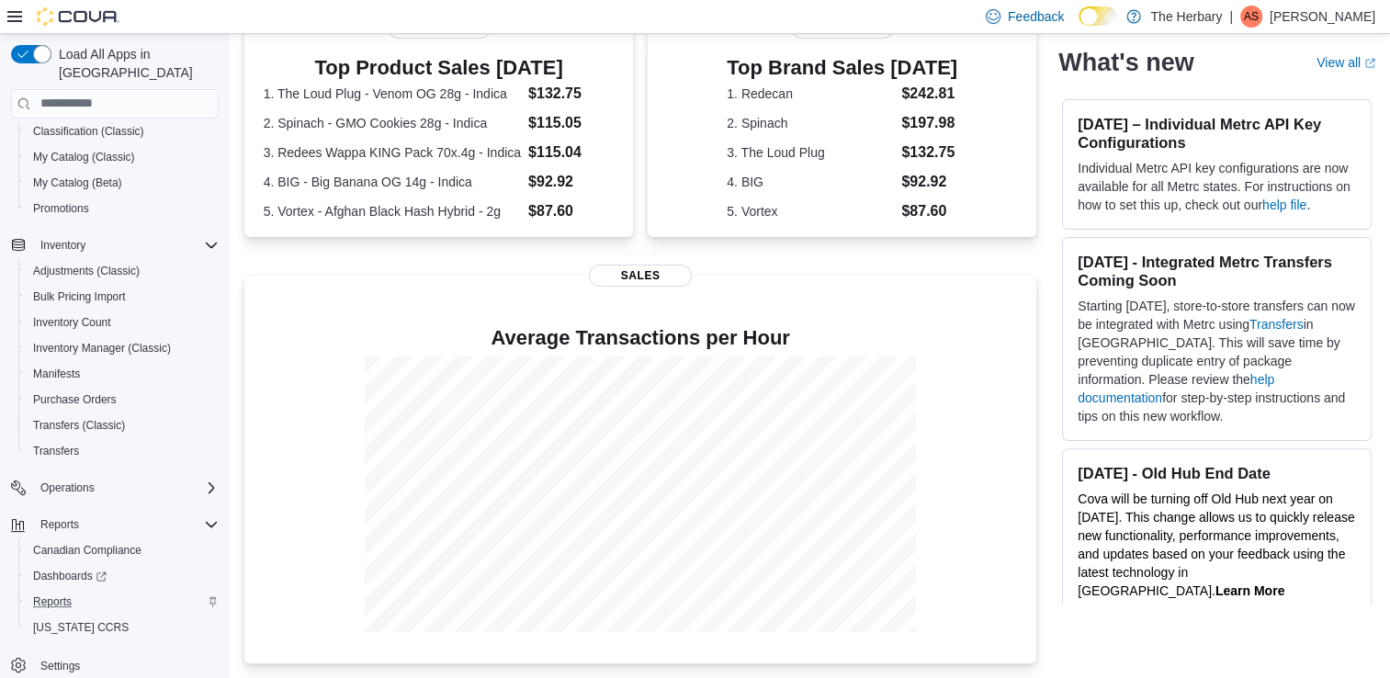  What do you see at coordinates (88, 131) in the screenshot?
I see `a: Classification (Classic)` at bounding box center [88, 131].